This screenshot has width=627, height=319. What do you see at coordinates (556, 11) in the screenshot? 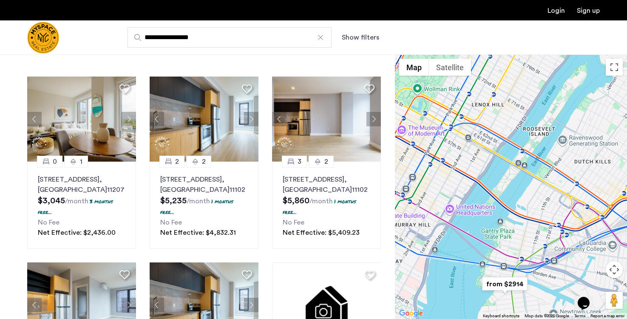
I see `a: Login` at bounding box center [556, 11].